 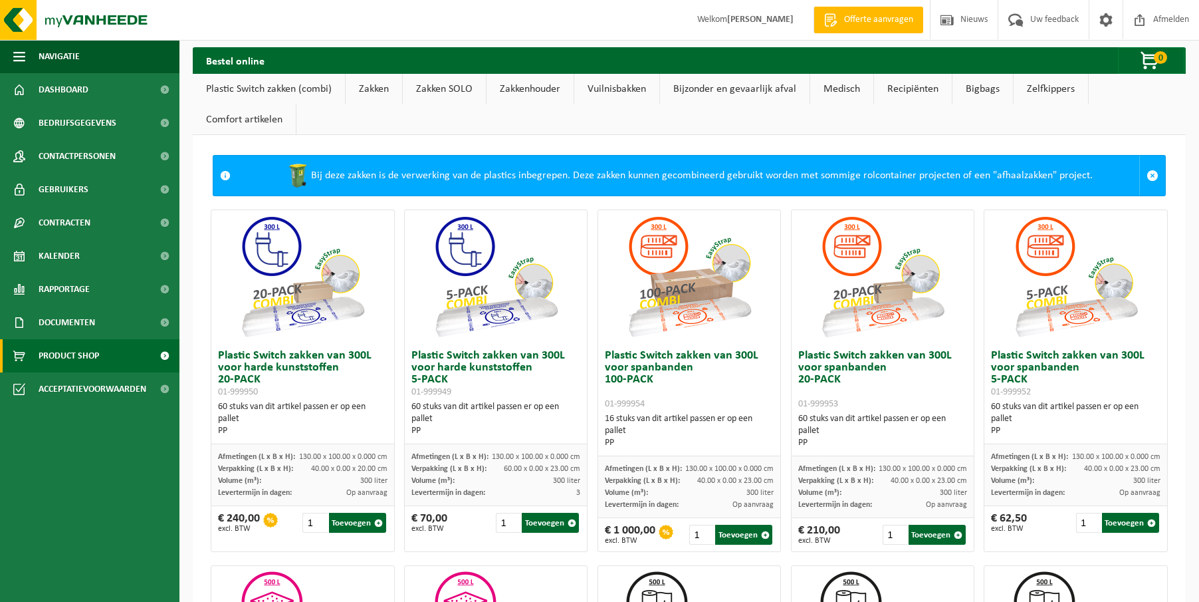 What do you see at coordinates (429, 522) in the screenshot?
I see `div: € 70,00` at bounding box center [429, 522].